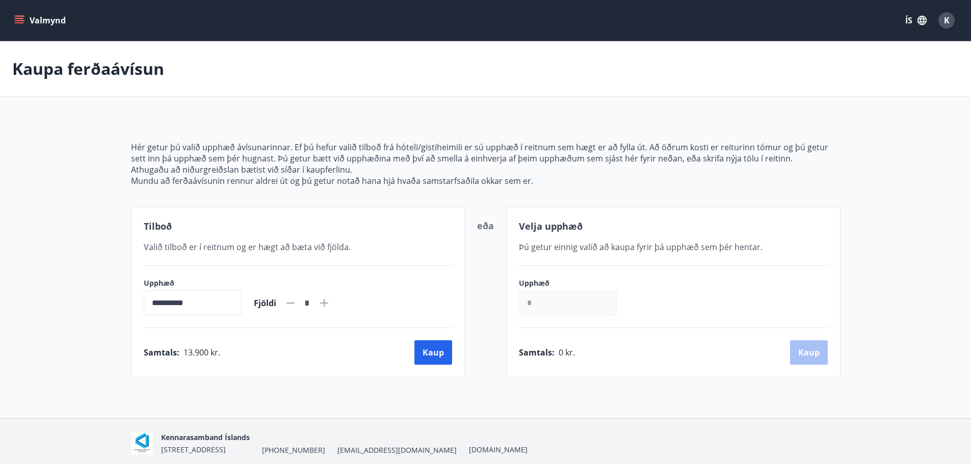 This screenshot has height=464, width=971. I want to click on span: 13.900 kr., so click(202, 353).